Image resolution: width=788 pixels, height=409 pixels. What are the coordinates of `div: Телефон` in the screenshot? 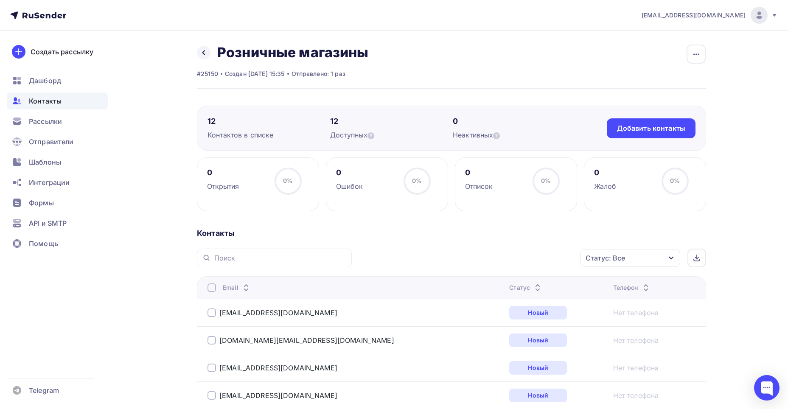 It's located at (632, 288).